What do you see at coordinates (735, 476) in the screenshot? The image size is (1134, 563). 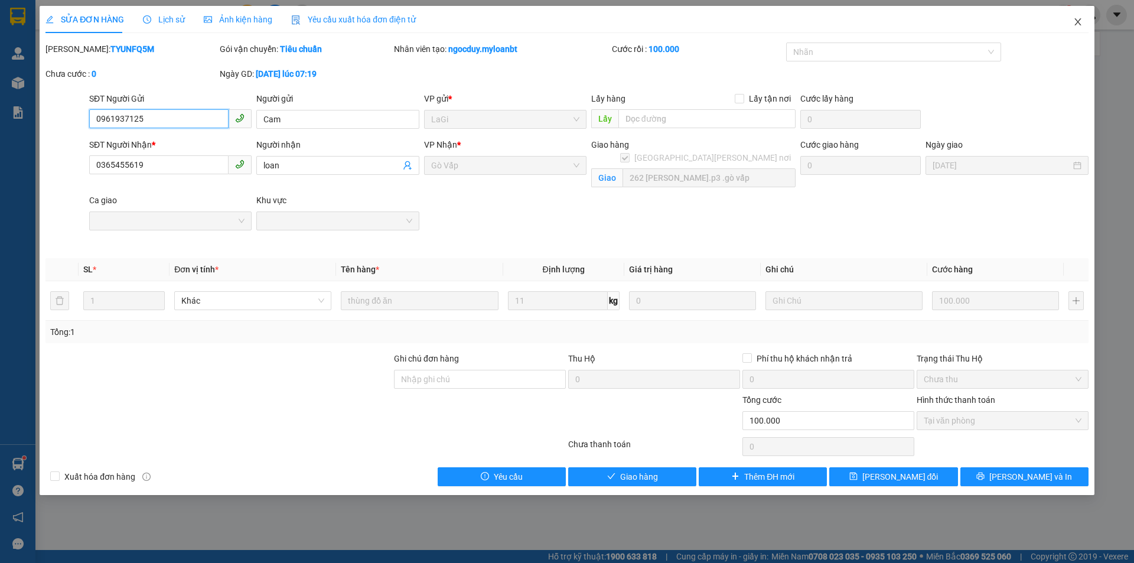 I see `span: plus` at bounding box center [735, 476].